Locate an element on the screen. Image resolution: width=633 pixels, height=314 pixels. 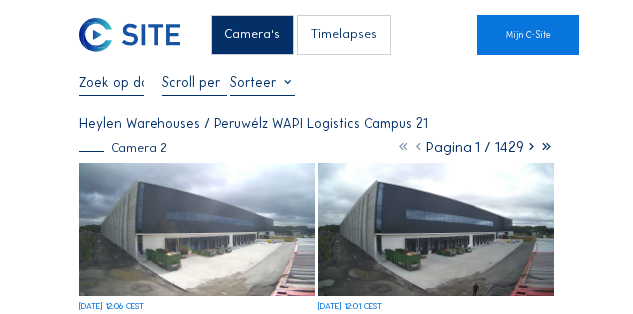
div: Heylen Warehouses / Peruwélz WAPI Logistics Campus 21 is located at coordinates (253, 124).